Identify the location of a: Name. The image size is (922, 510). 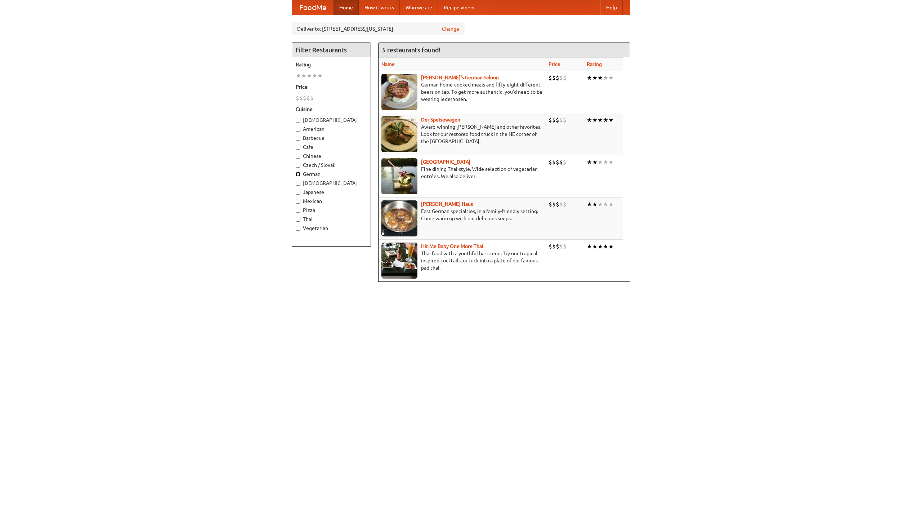
(388, 64).